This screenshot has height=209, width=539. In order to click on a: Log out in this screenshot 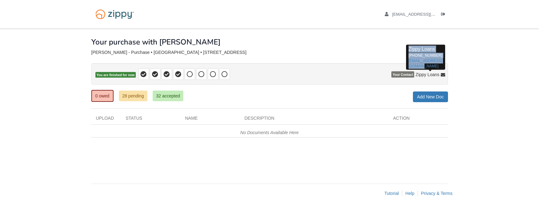, I will do `click(444, 15)`.